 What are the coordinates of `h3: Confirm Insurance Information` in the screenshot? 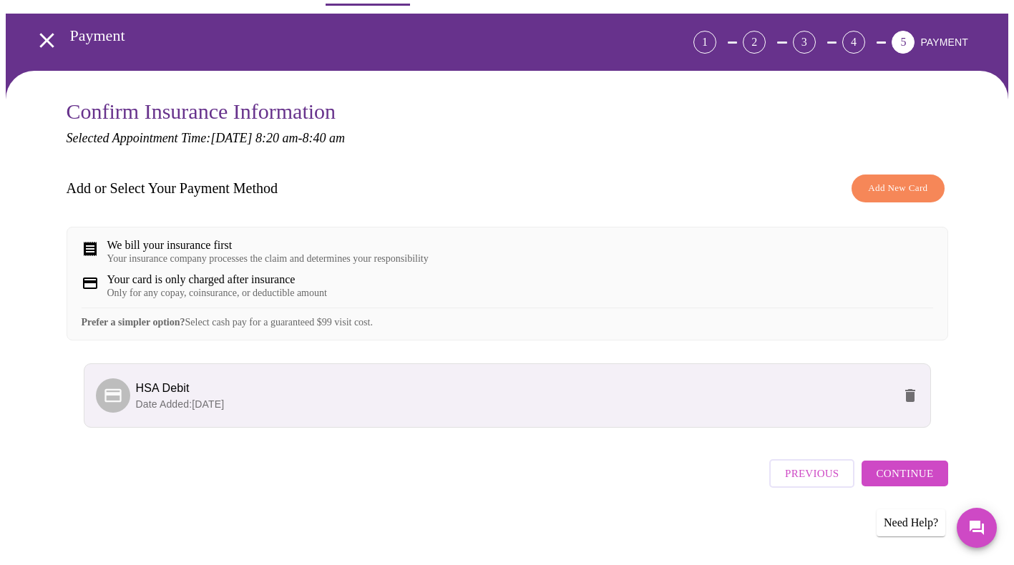 It's located at (507, 112).